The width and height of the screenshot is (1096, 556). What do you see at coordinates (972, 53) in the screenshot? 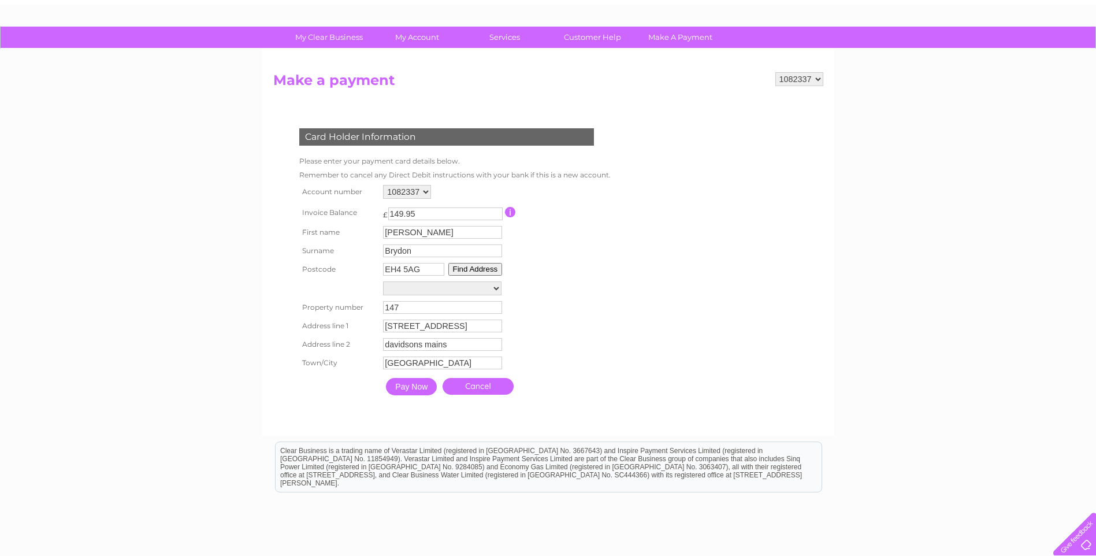
I see `a: Telecoms` at bounding box center [972, 53].